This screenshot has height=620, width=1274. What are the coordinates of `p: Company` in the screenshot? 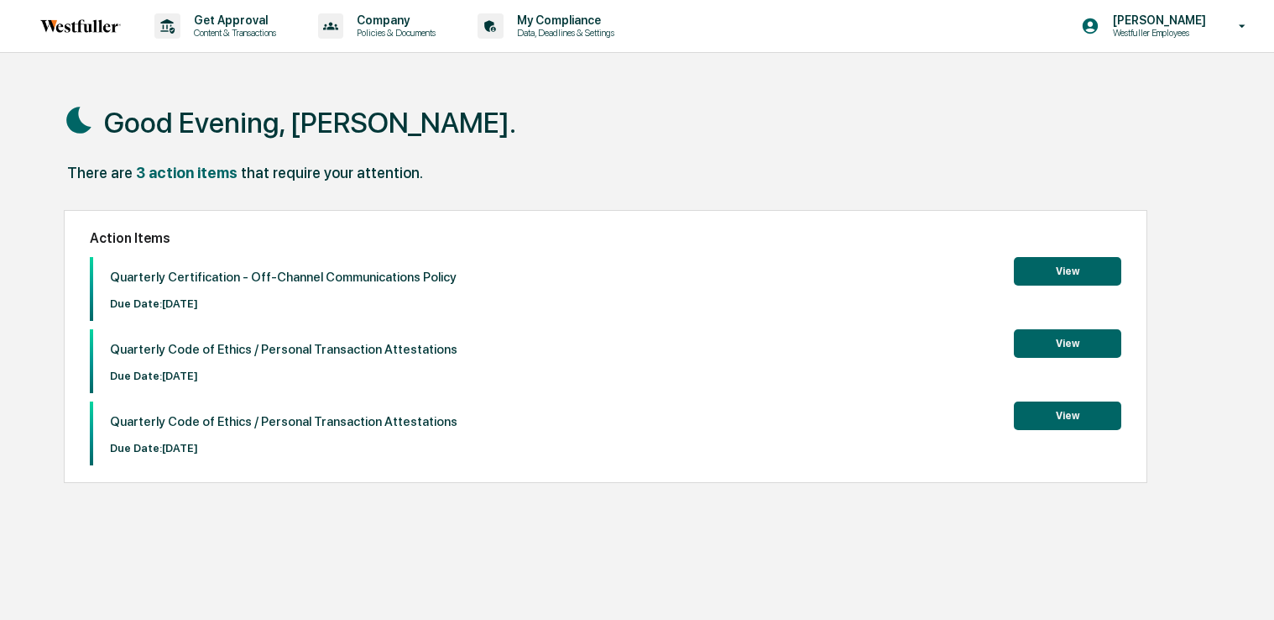 It's located at (394, 20).